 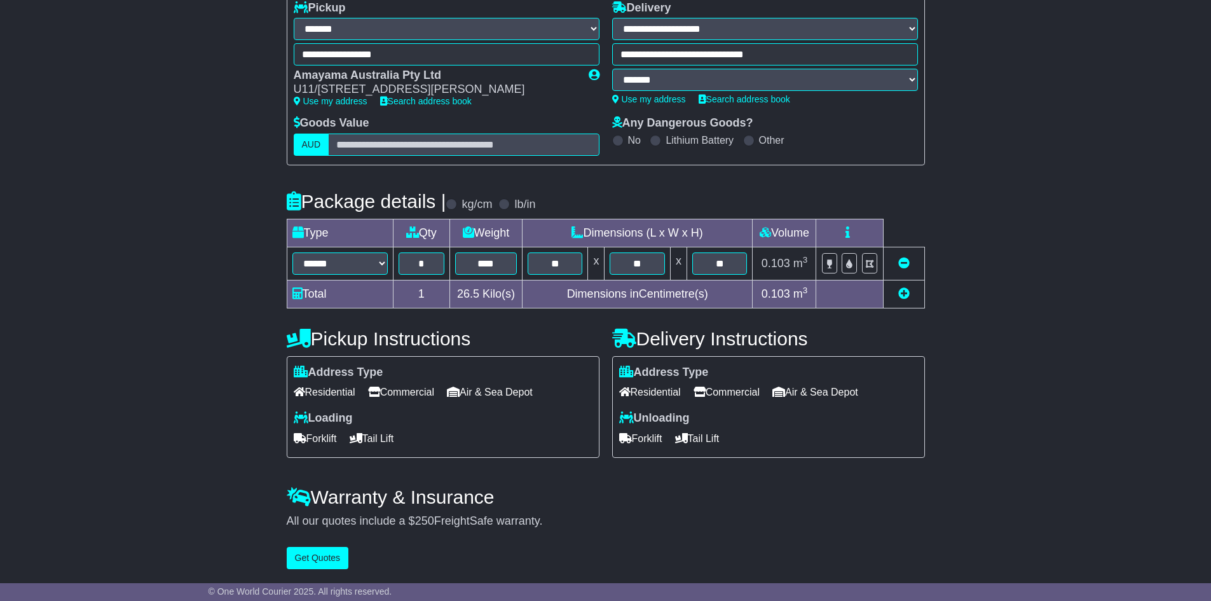 What do you see at coordinates (486, 294) in the screenshot?
I see `td: Kilo(s)` at bounding box center [486, 294].